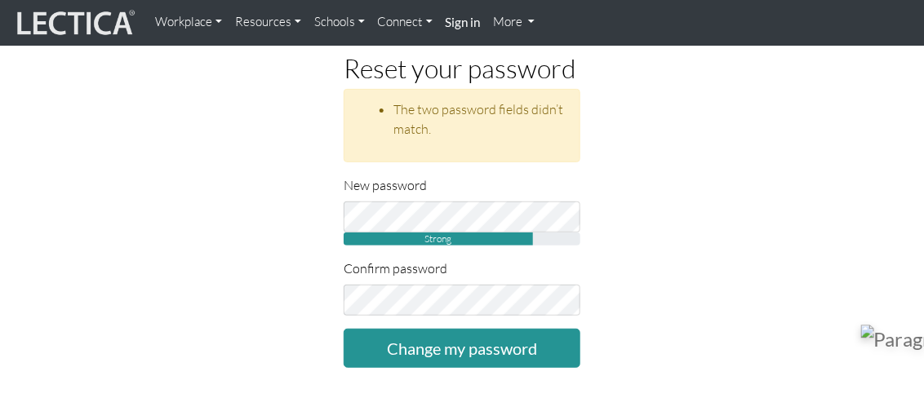 The image size is (924, 398). What do you see at coordinates (438, 239) in the screenshot?
I see `span: Strong` at bounding box center [438, 239].